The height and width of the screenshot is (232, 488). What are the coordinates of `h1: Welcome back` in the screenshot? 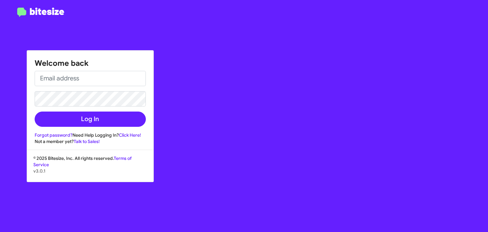 It's located at (90, 63).